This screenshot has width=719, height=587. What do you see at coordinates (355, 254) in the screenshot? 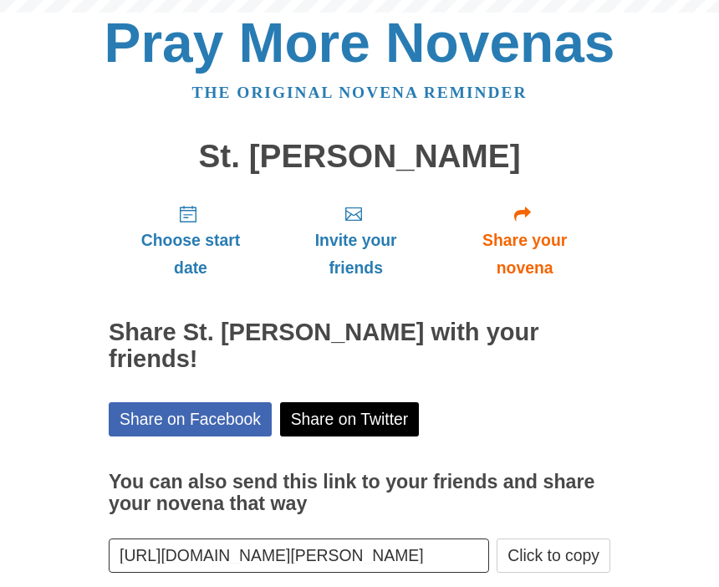
I see `span: Invite your friends` at bounding box center [355, 254].